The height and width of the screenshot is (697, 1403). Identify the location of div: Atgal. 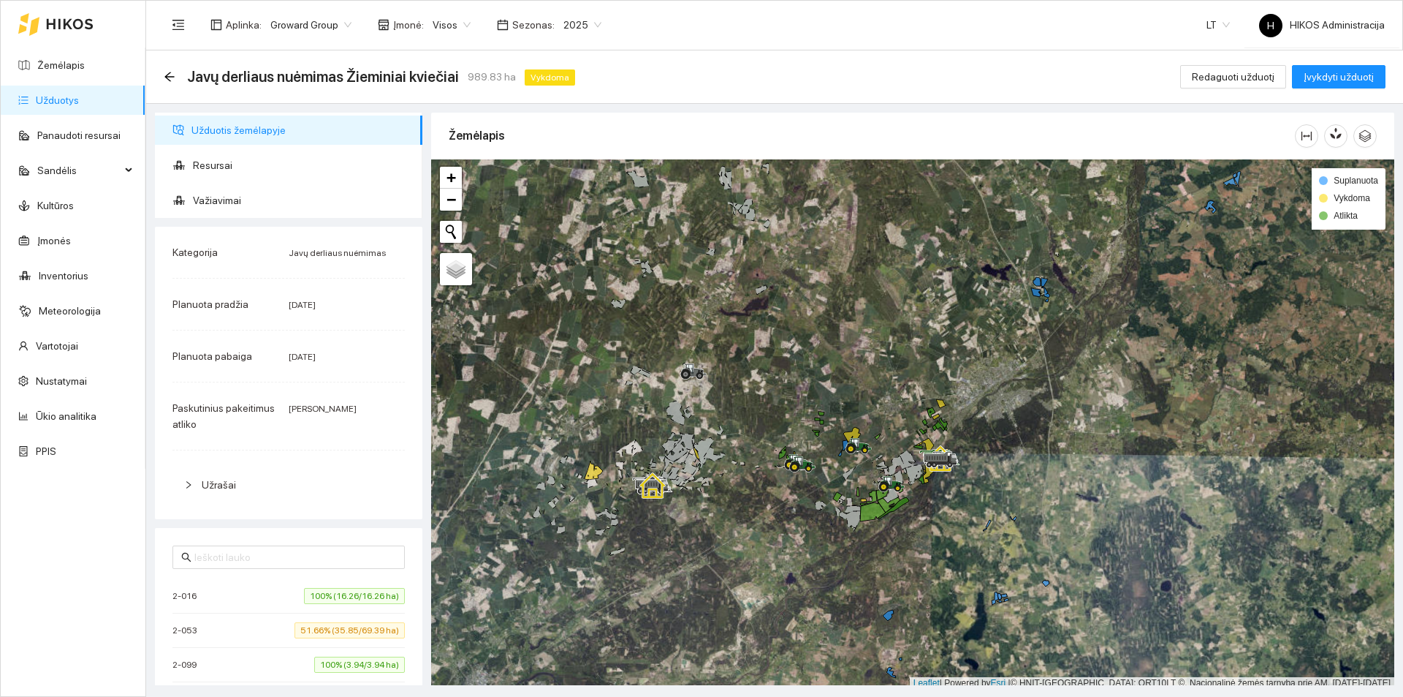
(170, 77).